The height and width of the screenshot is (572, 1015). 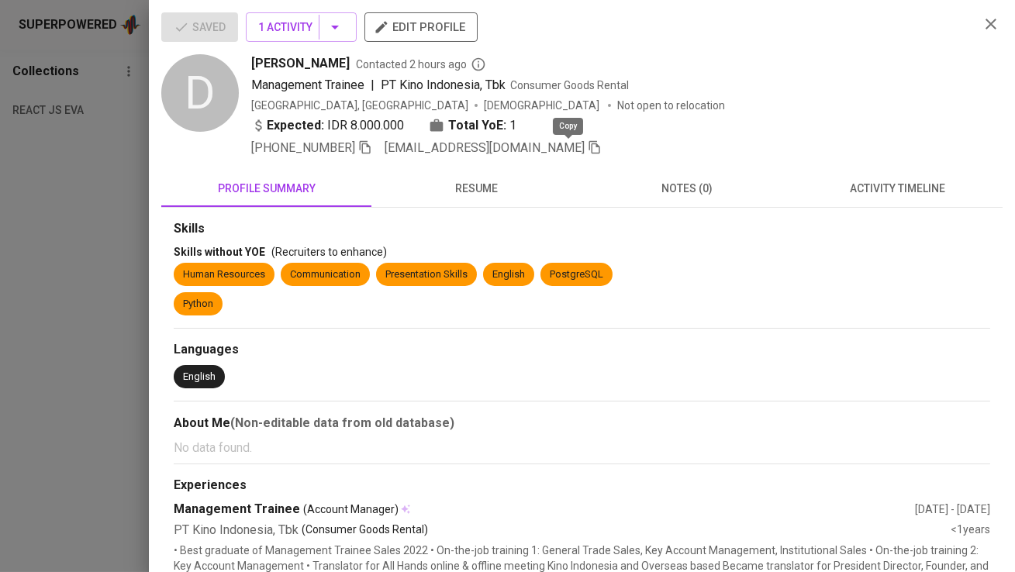 What do you see at coordinates (342, 422) in the screenshot?
I see `b: (Non-editable data from old database)` at bounding box center [342, 422].